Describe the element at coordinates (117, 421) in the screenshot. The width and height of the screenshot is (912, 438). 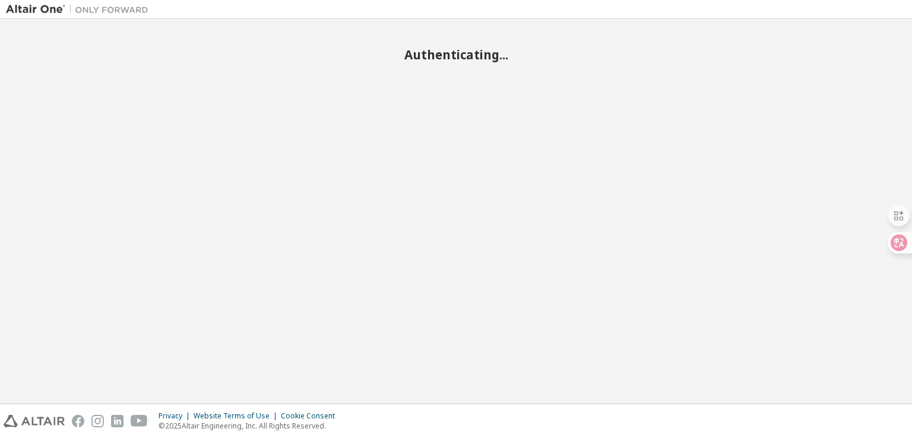
I see `img: linkedin.svg` at that location.